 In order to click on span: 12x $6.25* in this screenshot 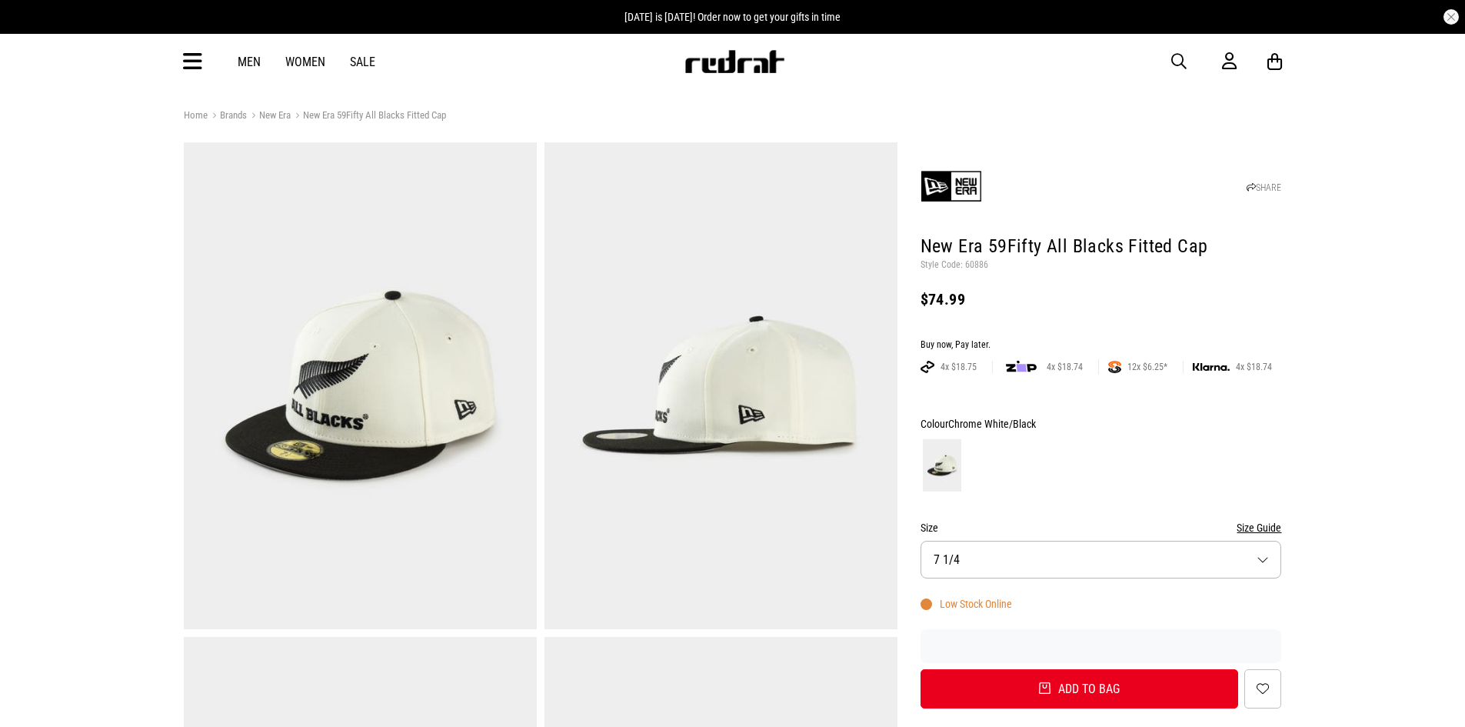, I will do `click(1148, 367)`.